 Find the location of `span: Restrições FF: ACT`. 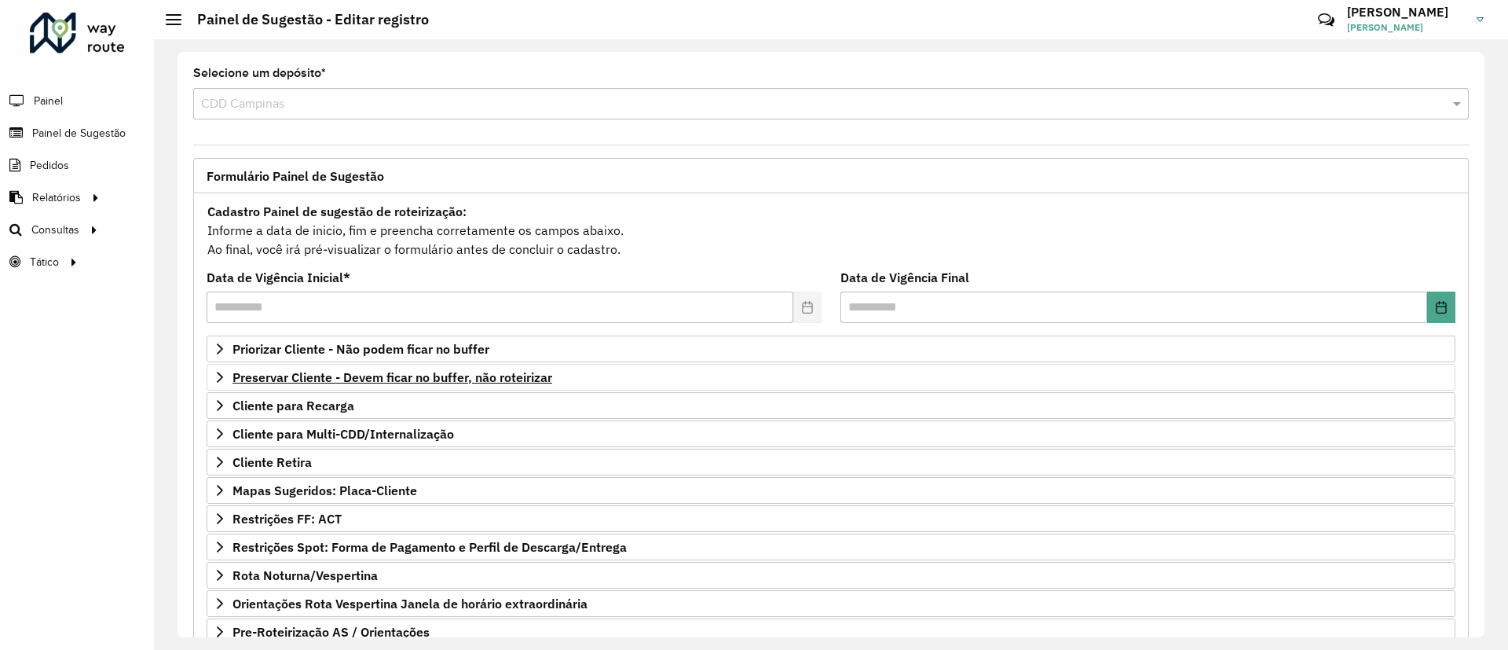

span: Restrições FF: ACT is located at coordinates (287, 518).